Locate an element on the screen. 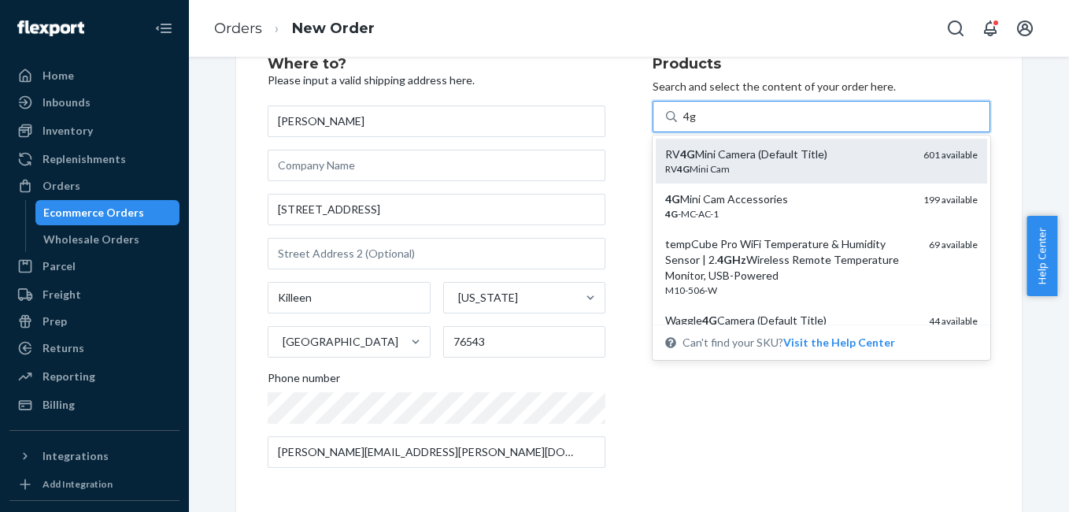 This screenshot has width=1069, height=512. a: Home is located at coordinates (94, 76).